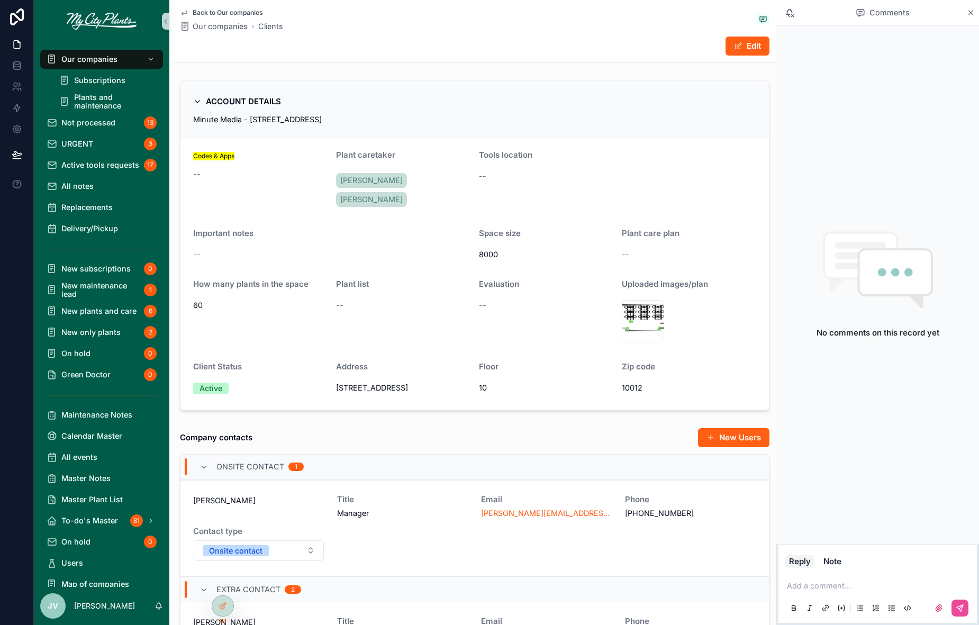 The image size is (979, 625). I want to click on button: New Users, so click(733, 437).